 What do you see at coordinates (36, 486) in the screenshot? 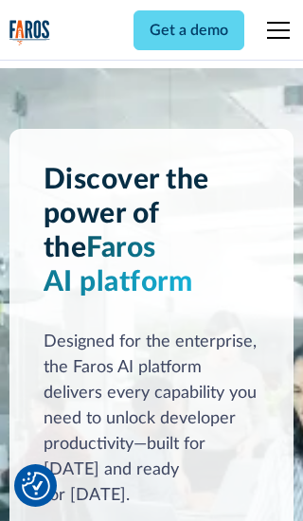
I see `button: Cookie Settings` at bounding box center [36, 486].